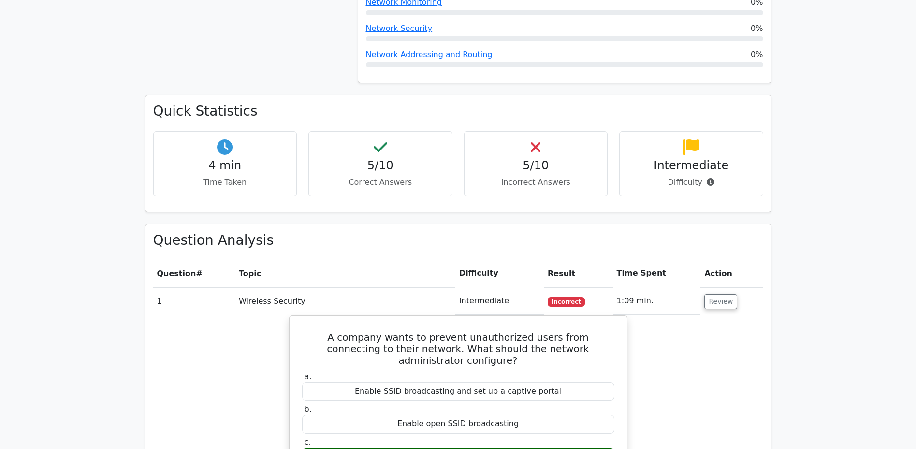  I want to click on h3: Question Analysis, so click(458, 240).